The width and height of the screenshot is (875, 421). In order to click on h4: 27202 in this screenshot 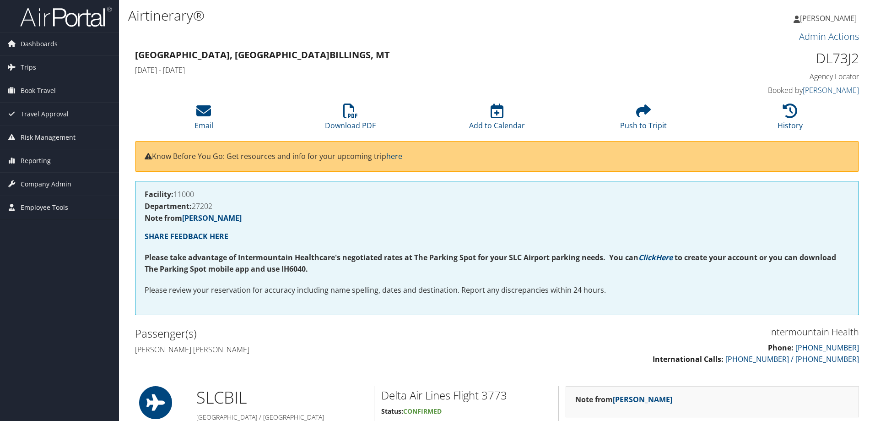, I will do `click(497, 206)`.